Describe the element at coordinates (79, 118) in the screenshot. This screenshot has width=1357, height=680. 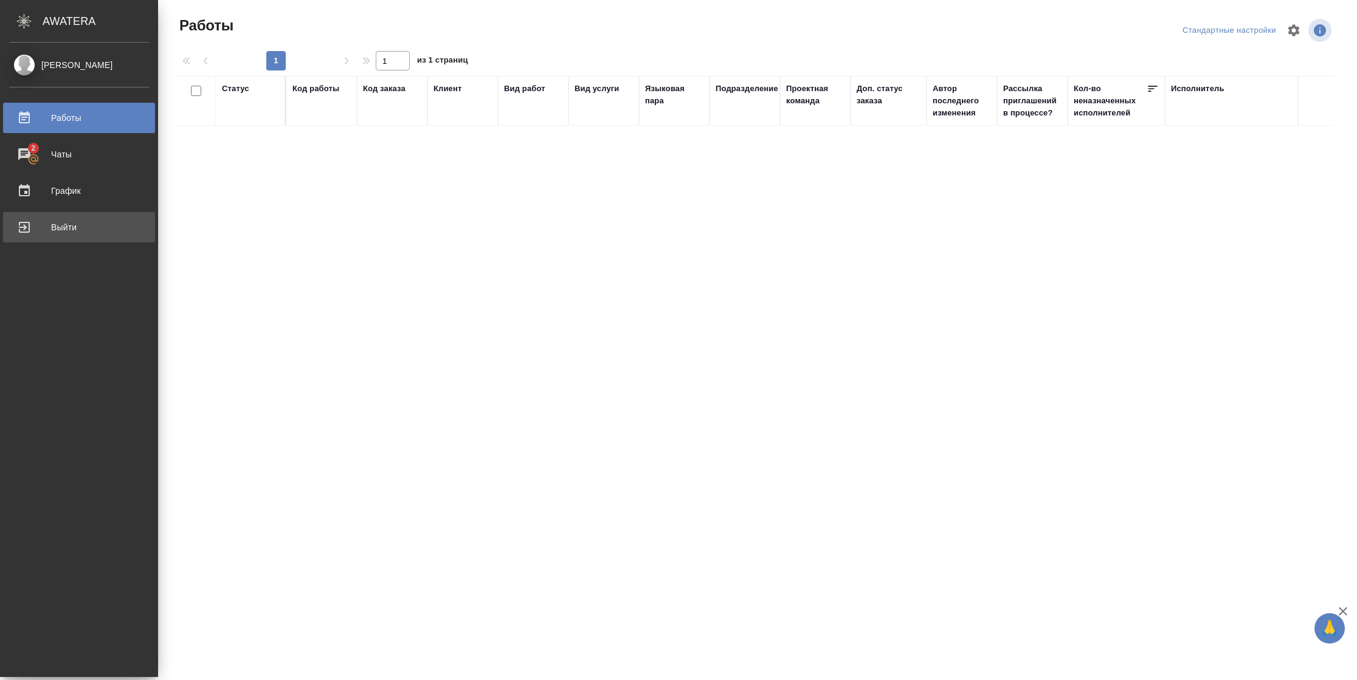
I see `div: Работы` at that location.